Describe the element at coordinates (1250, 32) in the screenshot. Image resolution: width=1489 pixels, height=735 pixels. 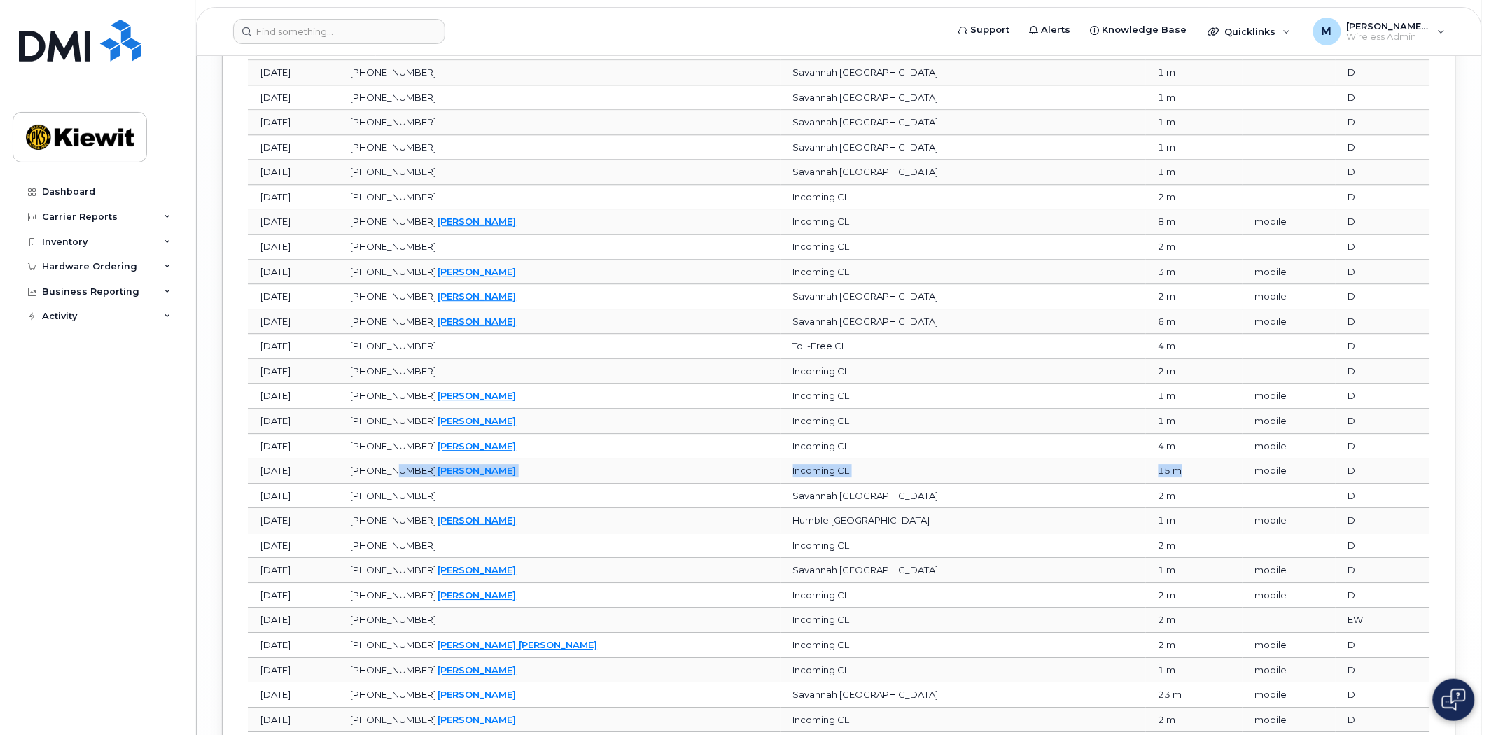
I see `span: Quicklinks` at that location.